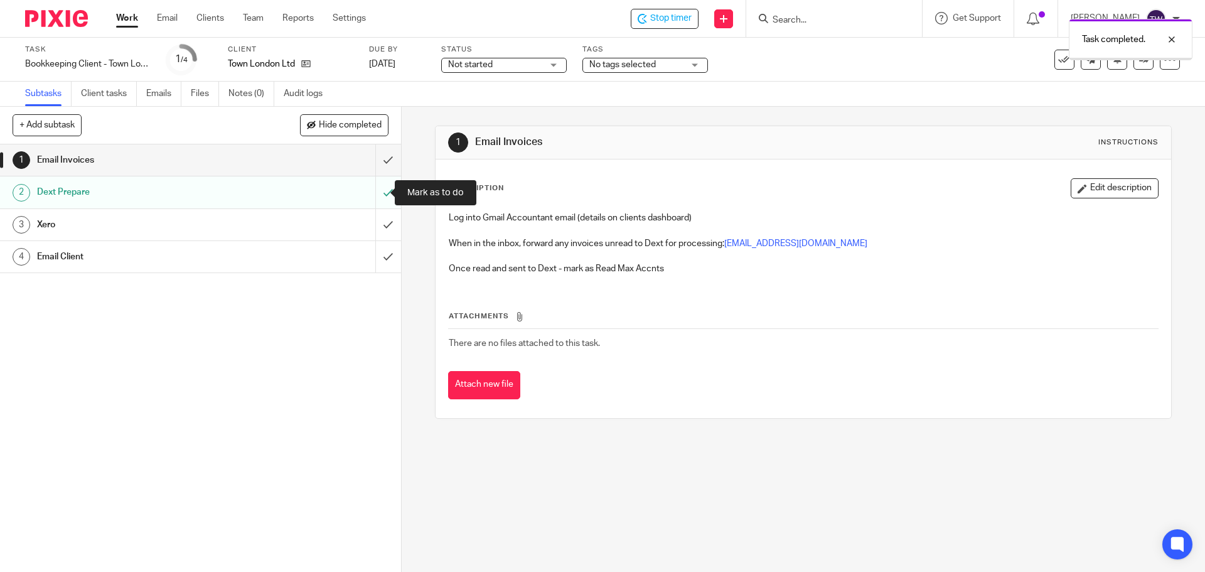  I want to click on div: Instructions, so click(1128, 142).